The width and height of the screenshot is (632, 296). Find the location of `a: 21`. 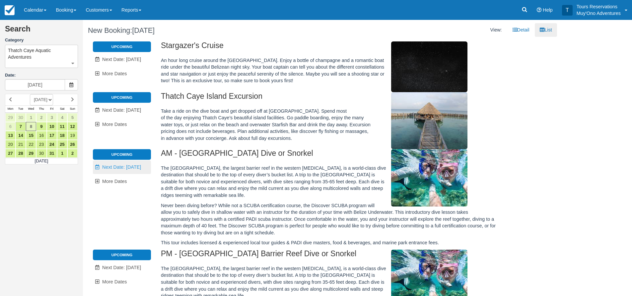

a: 21 is located at coordinates (21, 144).